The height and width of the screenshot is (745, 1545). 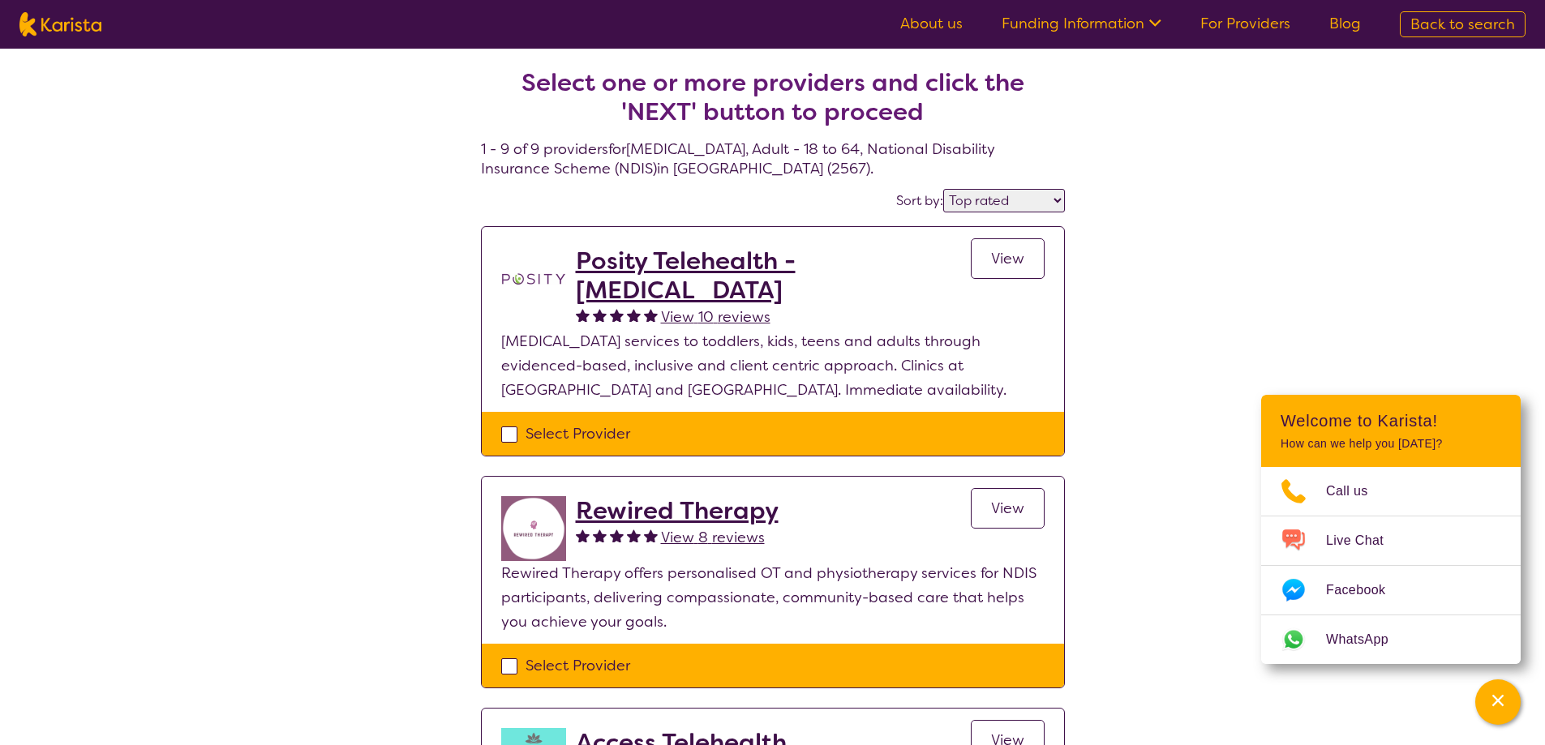 What do you see at coordinates (931, 24) in the screenshot?
I see `a: About us` at bounding box center [931, 24].